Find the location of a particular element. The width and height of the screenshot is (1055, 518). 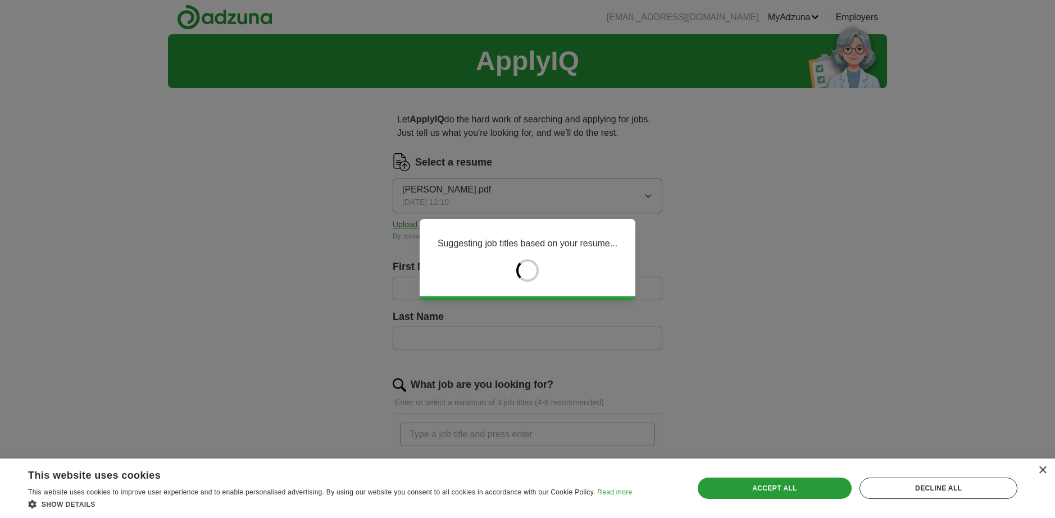

div: This website uses cookies is located at coordinates (316, 474).